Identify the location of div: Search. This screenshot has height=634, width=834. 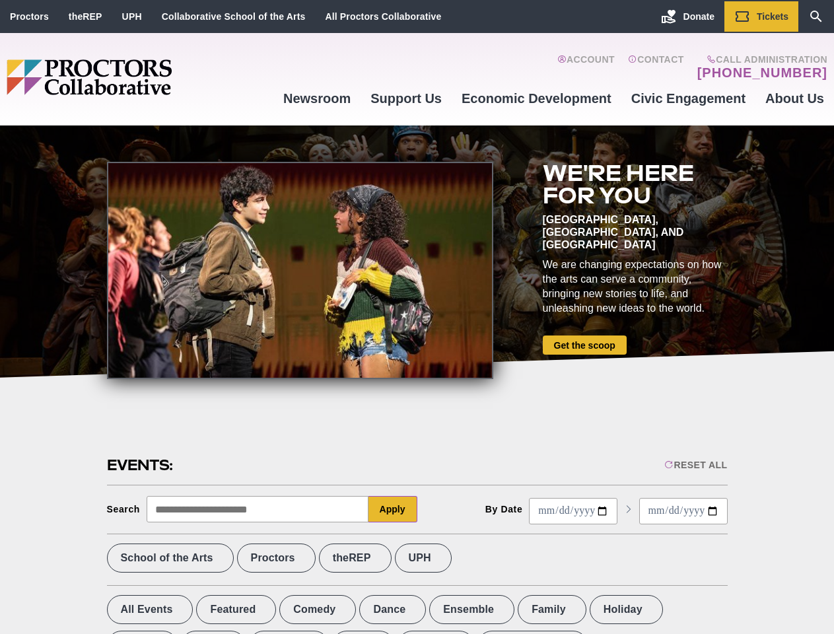
(124, 509).